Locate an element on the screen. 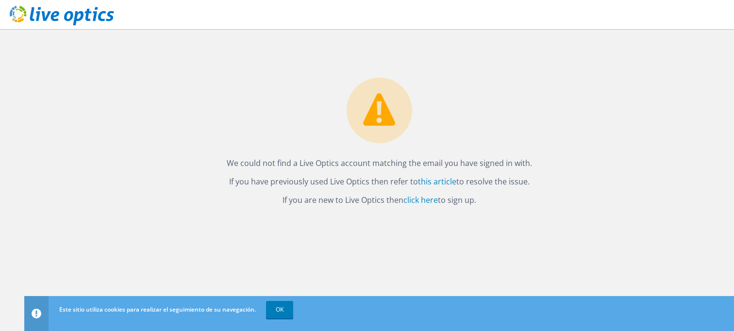 The image size is (734, 331). p: If you have previously used Live Optics then refer to to resolve the issue. is located at coordinates (379, 182).